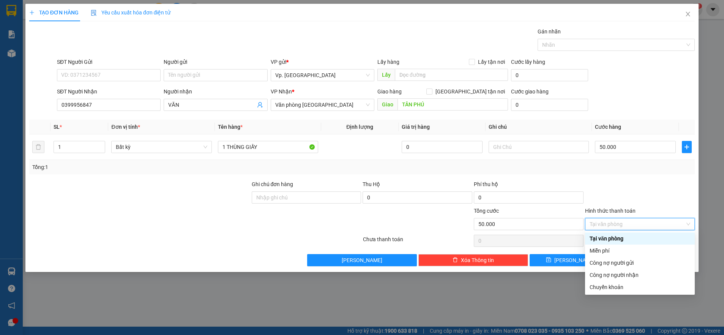 The height and width of the screenshot is (335, 724). What do you see at coordinates (528, 186) in the screenshot?
I see `div: Phí thu hộ` at bounding box center [528, 186].